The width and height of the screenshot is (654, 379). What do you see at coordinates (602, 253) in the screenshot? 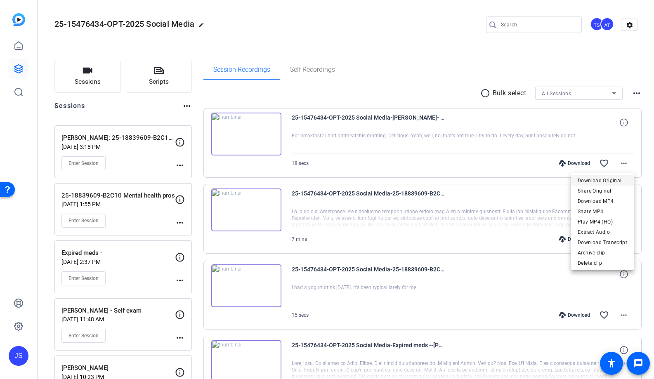
I see `span: Archive clip` at bounding box center [602, 253].